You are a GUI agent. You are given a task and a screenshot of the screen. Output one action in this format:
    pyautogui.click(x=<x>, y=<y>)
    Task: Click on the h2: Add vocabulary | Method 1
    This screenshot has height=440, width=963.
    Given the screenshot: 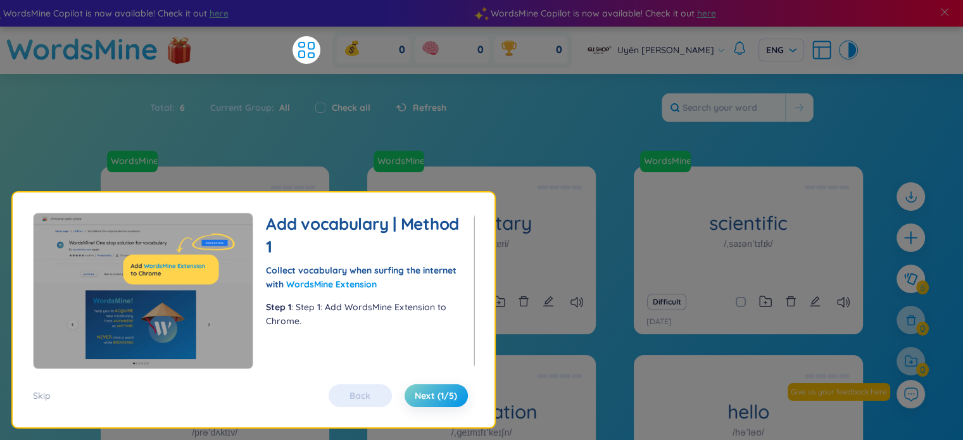 What is the action you would take?
    pyautogui.click(x=363, y=235)
    